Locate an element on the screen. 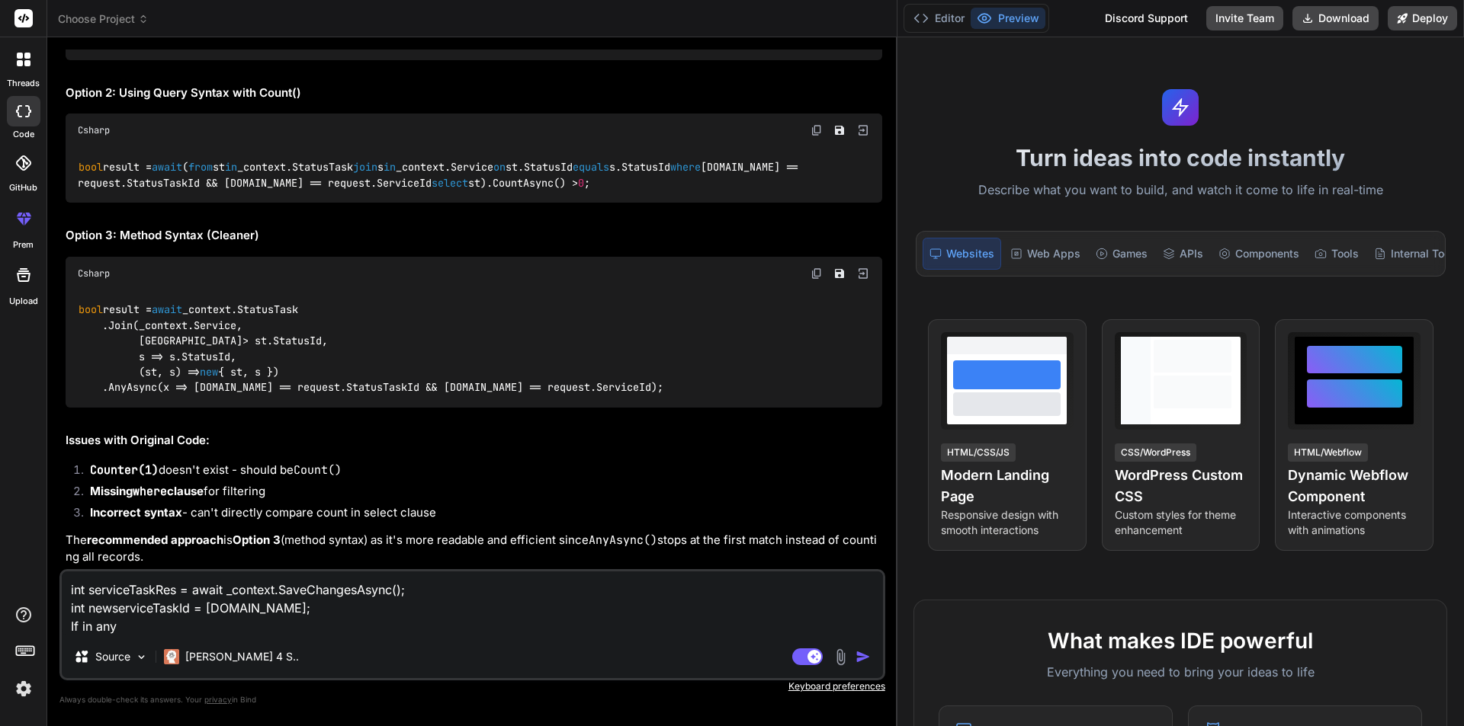 This screenshot has height=726, width=1464. p: Source is located at coordinates (113, 657).